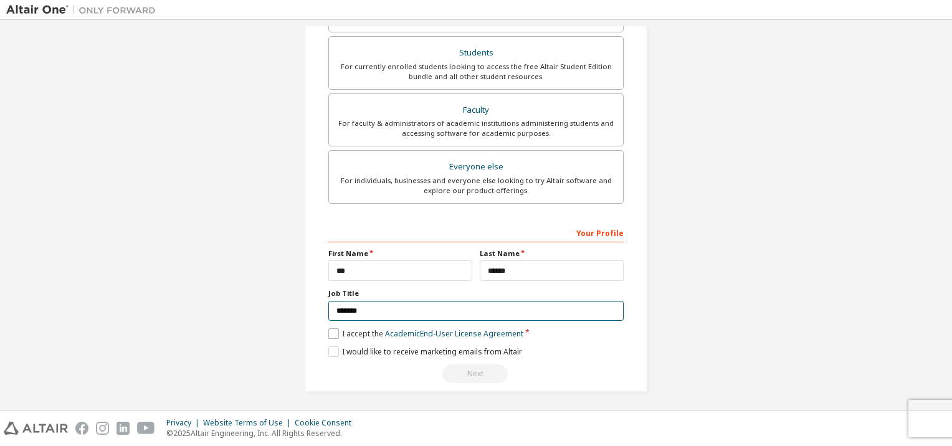 The height and width of the screenshot is (446, 952). What do you see at coordinates (400, 254) in the screenshot?
I see `label: First Name` at bounding box center [400, 254].